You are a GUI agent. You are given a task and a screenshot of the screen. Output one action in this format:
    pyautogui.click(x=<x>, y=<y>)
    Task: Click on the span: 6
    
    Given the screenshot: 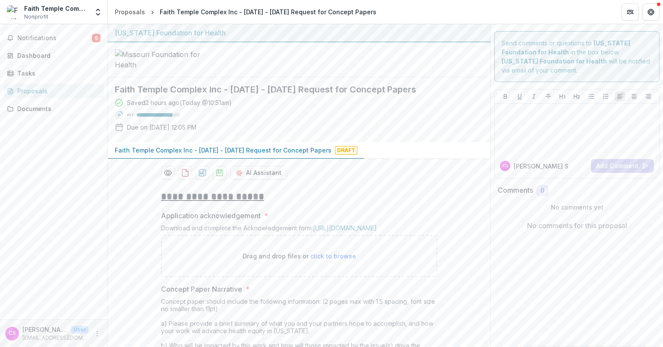 What is the action you would take?
    pyautogui.click(x=96, y=38)
    